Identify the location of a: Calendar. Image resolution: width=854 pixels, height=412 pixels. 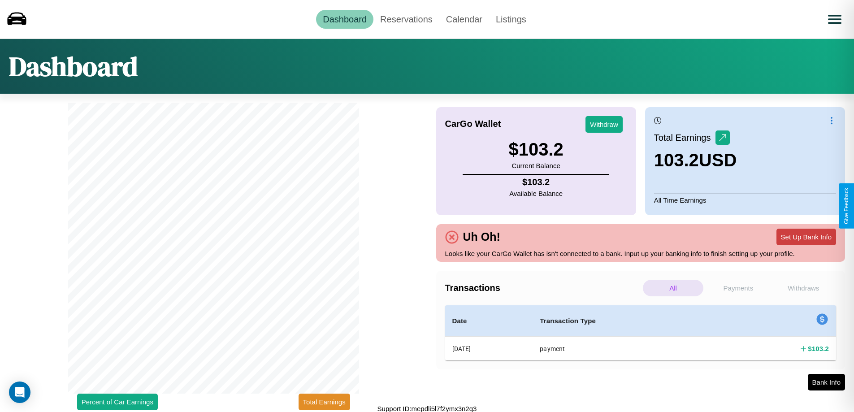
(464, 19).